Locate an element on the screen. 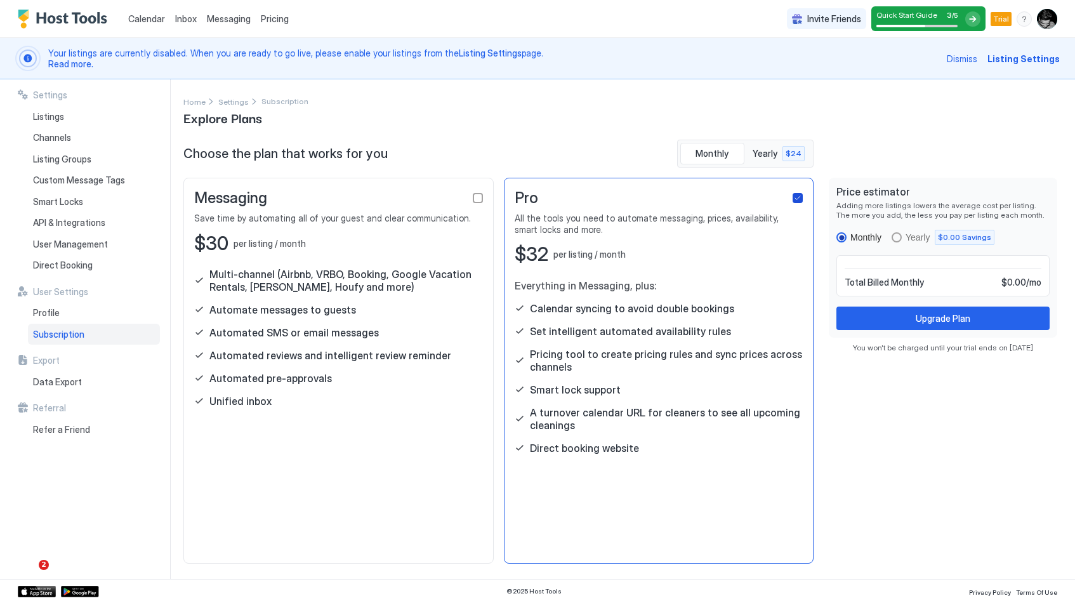  span: Quick Start Guide is located at coordinates (907, 15).